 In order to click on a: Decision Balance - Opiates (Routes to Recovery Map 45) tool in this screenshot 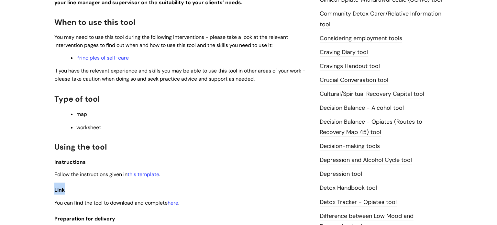, I will do `click(371, 127)`.